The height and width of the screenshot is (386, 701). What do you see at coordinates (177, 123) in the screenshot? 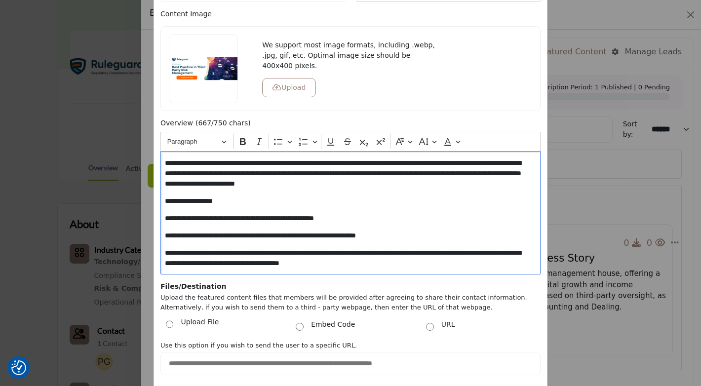
I see `label: Overview` at bounding box center [177, 123].